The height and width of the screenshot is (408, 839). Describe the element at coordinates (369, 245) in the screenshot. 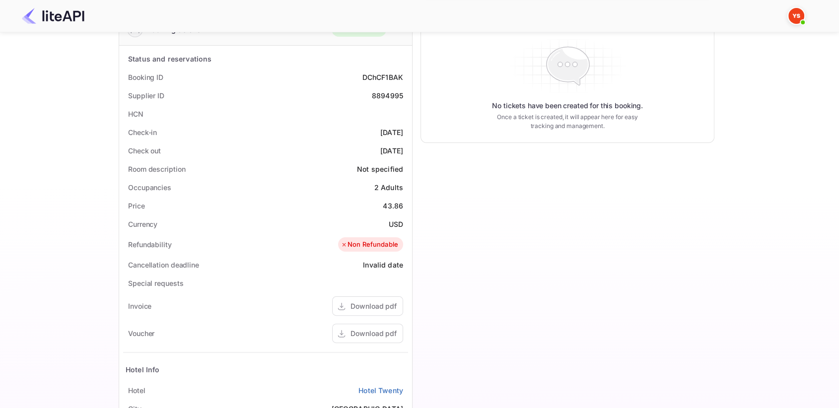

I see `div: Non Refundable` at that location.